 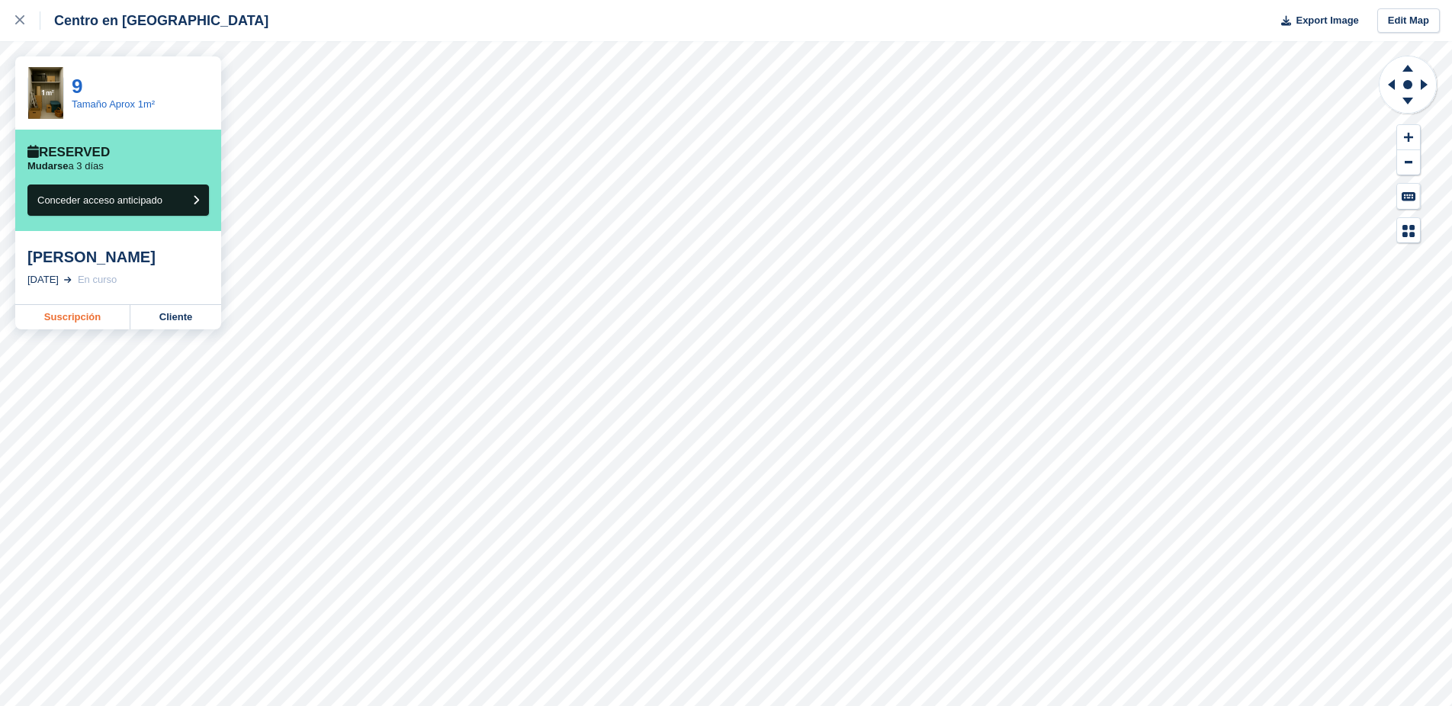 I want to click on a: Edit Map, so click(x=1409, y=21).